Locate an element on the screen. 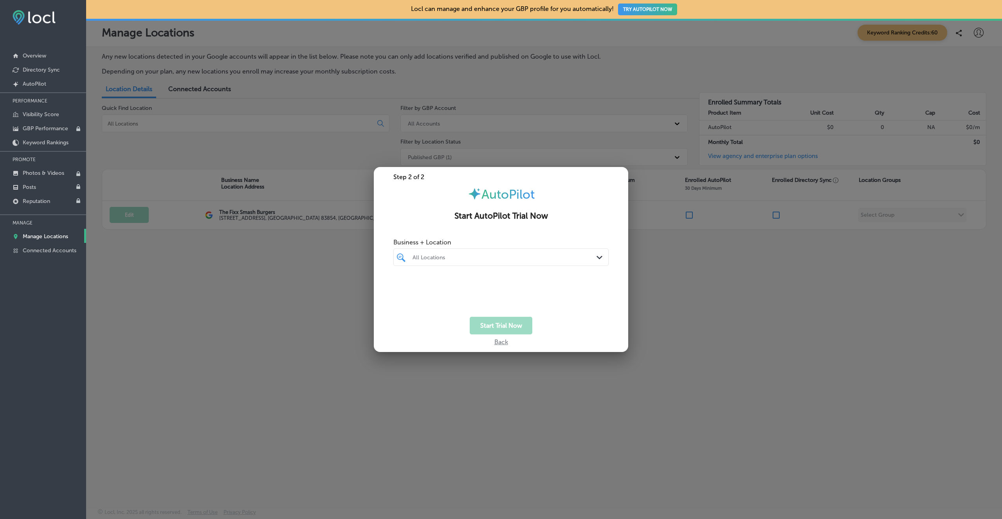 This screenshot has height=519, width=1002. span: Business + Location is located at coordinates (501, 242).